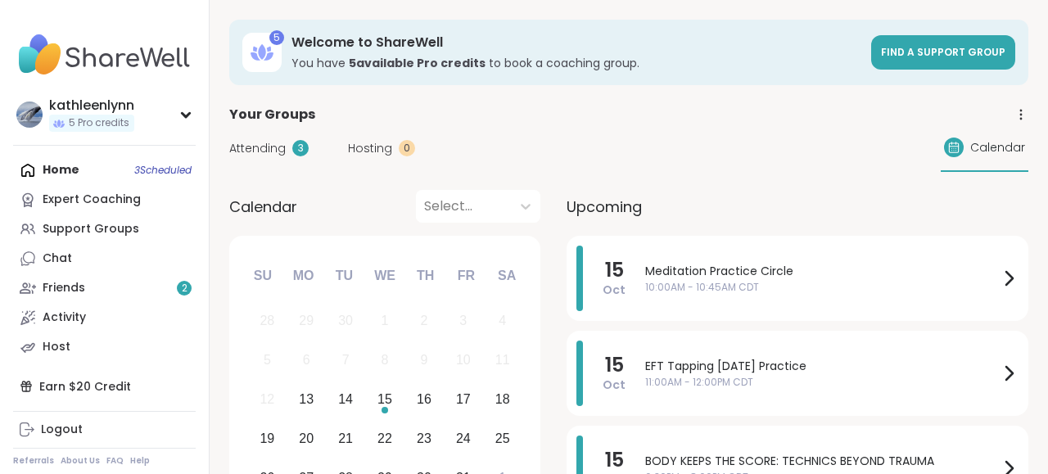 The width and height of the screenshot is (1048, 474). Describe the element at coordinates (345, 321) in the screenshot. I see `div: Not available Tuesday, September 30th, 2025` at that location.